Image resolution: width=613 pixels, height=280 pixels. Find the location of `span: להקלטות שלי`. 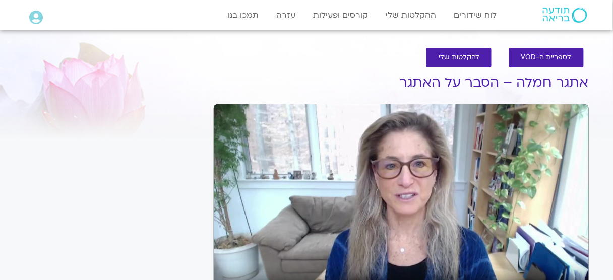

span: להקלטות שלי is located at coordinates (459, 57).